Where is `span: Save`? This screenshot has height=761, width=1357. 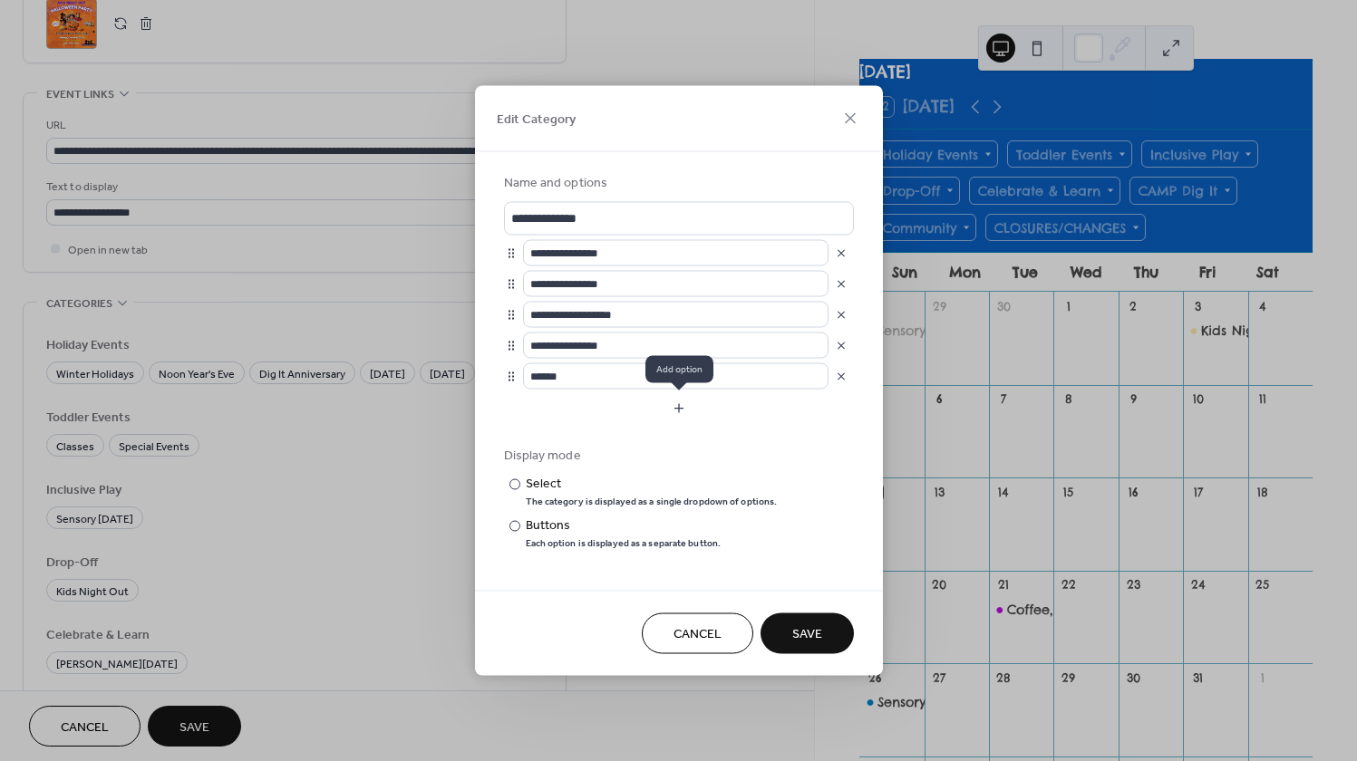
span: Save is located at coordinates (807, 634).